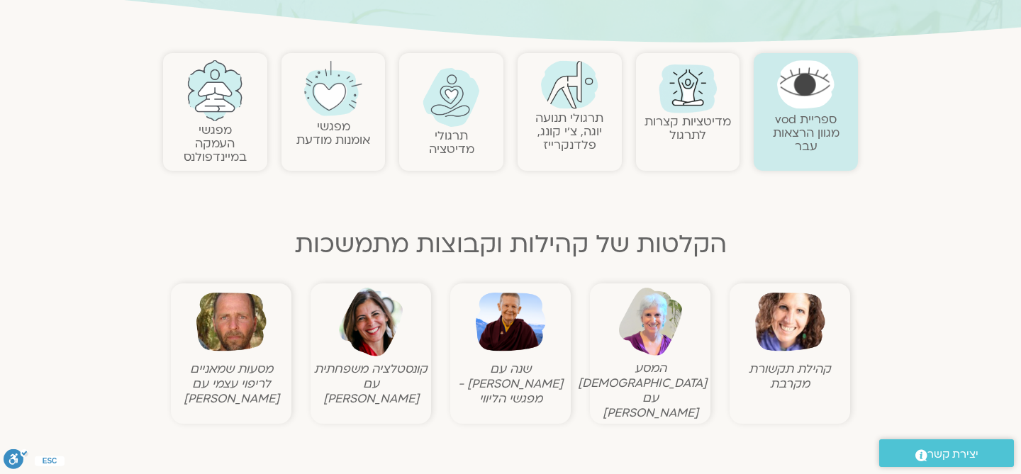  Describe the element at coordinates (953, 454) in the screenshot. I see `span: יצירת קשר` at that location.